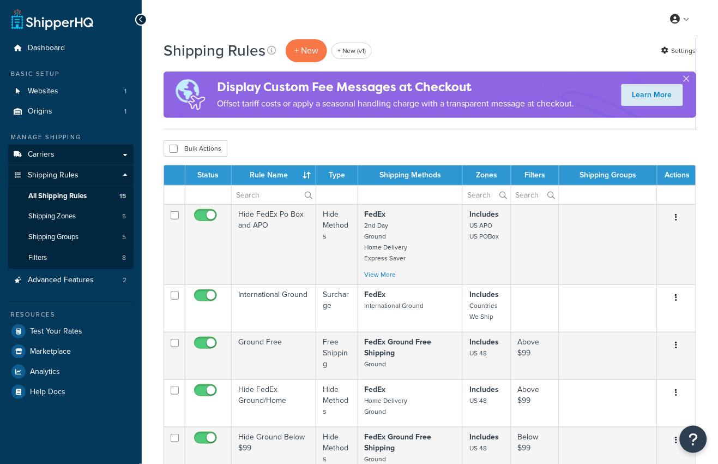 Image resolution: width=718 pixels, height=464 pixels. Describe the element at coordinates (536, 175) in the screenshot. I see `th: Filters` at that location.